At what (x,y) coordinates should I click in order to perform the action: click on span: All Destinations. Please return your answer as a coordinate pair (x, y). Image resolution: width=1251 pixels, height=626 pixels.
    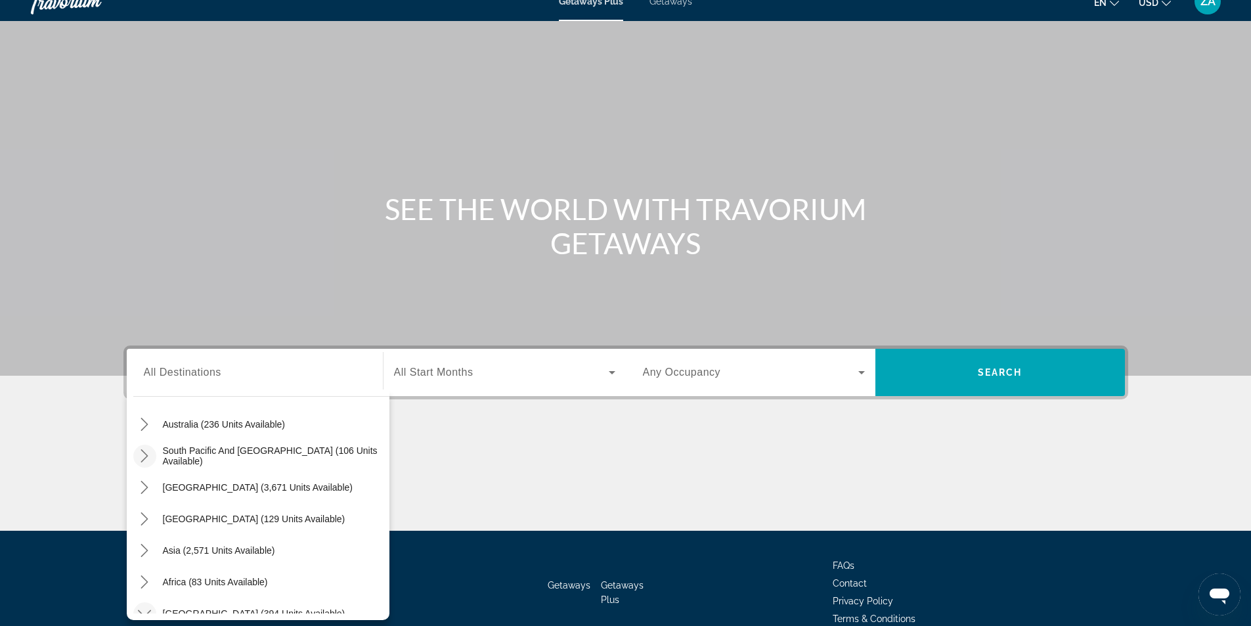
    Looking at the image, I should click on (183, 372).